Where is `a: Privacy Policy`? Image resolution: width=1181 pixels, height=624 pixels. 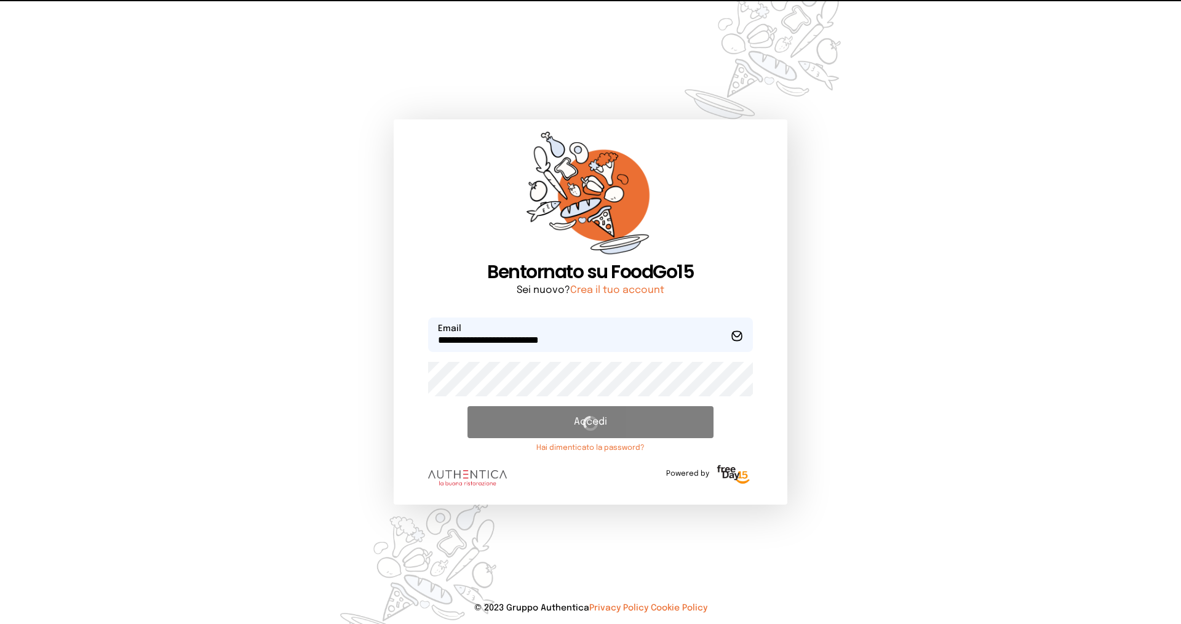 a: Privacy Policy is located at coordinates (619, 608).